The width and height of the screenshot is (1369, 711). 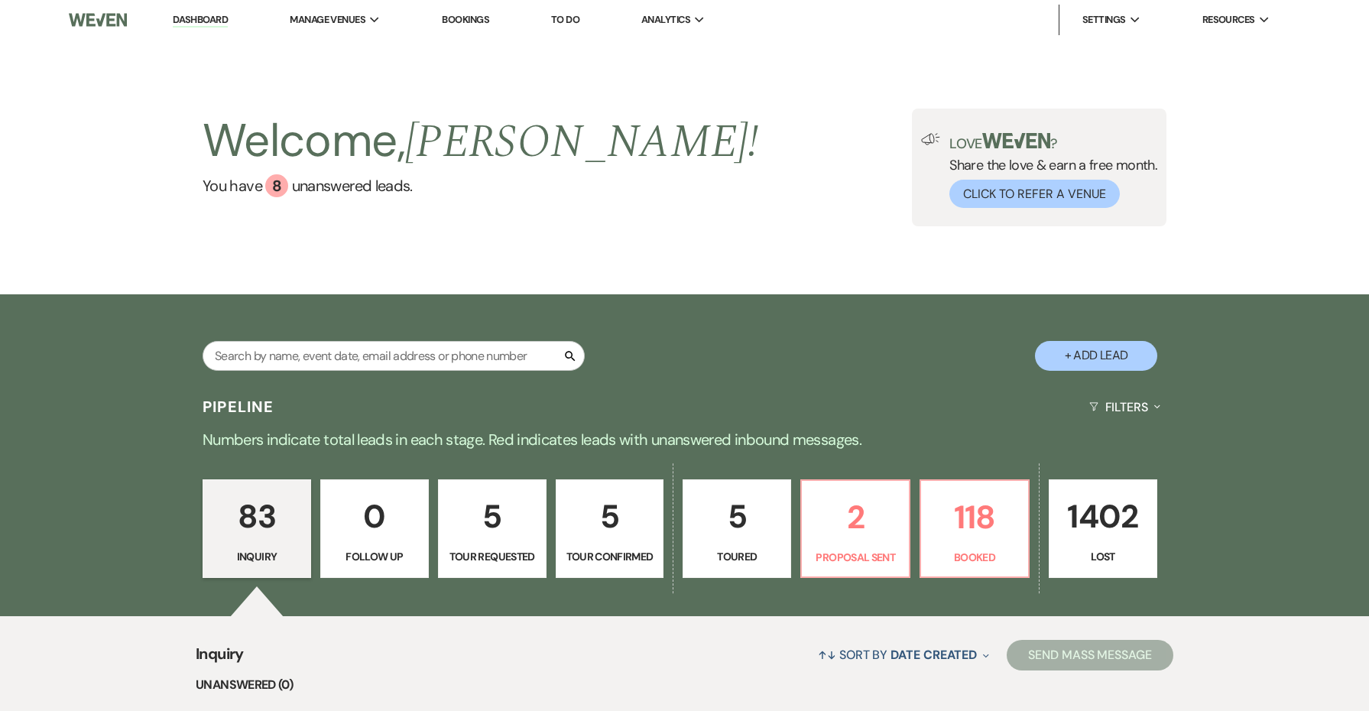 I want to click on p: Tour Confirmed, so click(x=610, y=556).